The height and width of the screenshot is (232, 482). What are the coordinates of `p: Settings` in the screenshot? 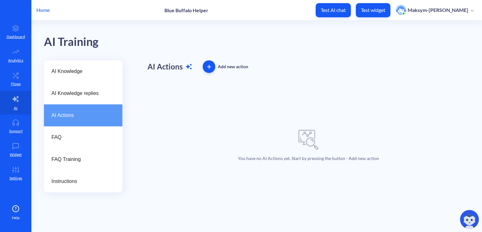 It's located at (16, 178).